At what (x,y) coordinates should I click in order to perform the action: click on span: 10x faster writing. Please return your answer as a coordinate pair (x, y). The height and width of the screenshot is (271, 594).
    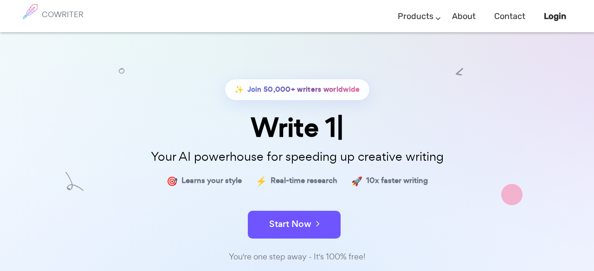
    Looking at the image, I should click on (397, 181).